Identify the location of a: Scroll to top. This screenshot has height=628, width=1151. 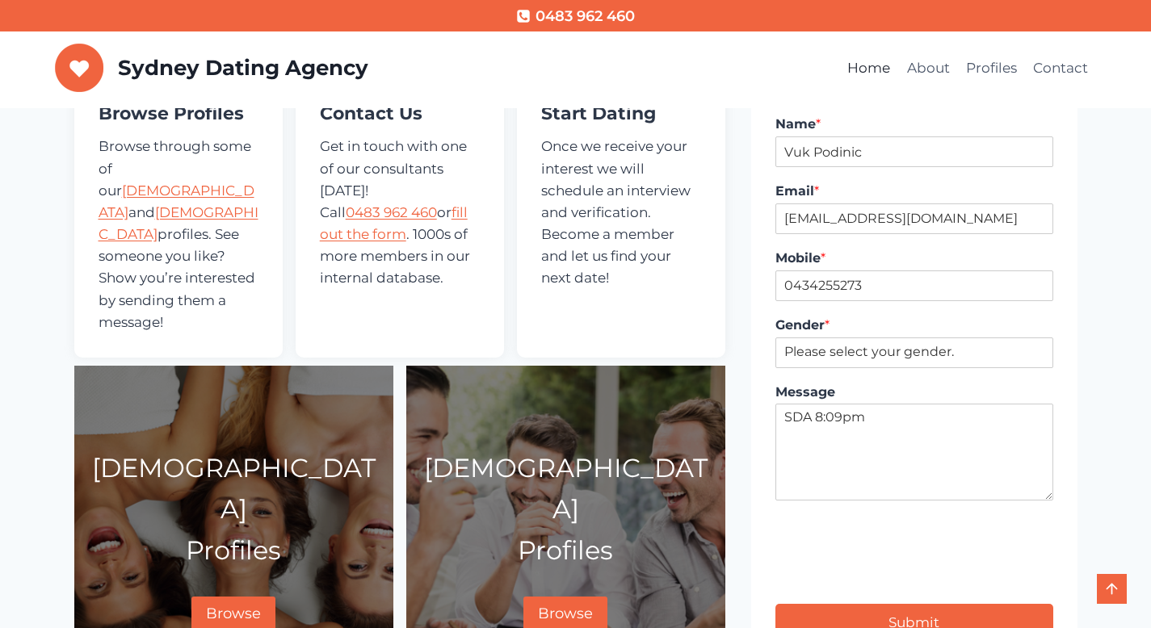
(1111, 589).